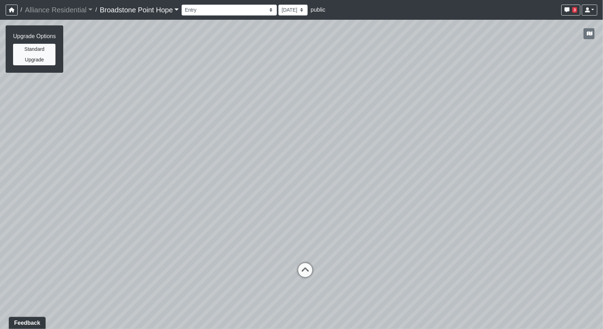  I want to click on button: Feedback, so click(22, 8).